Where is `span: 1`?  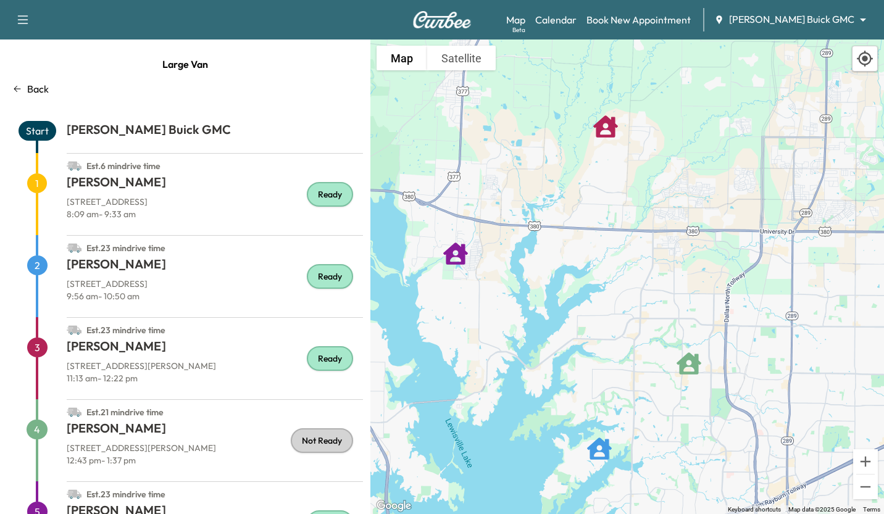 span: 1 is located at coordinates (37, 183).